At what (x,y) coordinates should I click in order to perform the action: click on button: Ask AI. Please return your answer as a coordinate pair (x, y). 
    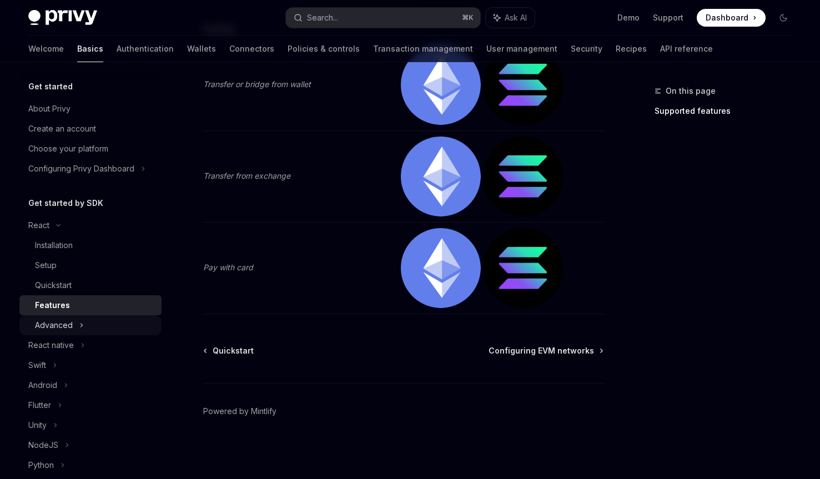
    Looking at the image, I should click on (510, 18).